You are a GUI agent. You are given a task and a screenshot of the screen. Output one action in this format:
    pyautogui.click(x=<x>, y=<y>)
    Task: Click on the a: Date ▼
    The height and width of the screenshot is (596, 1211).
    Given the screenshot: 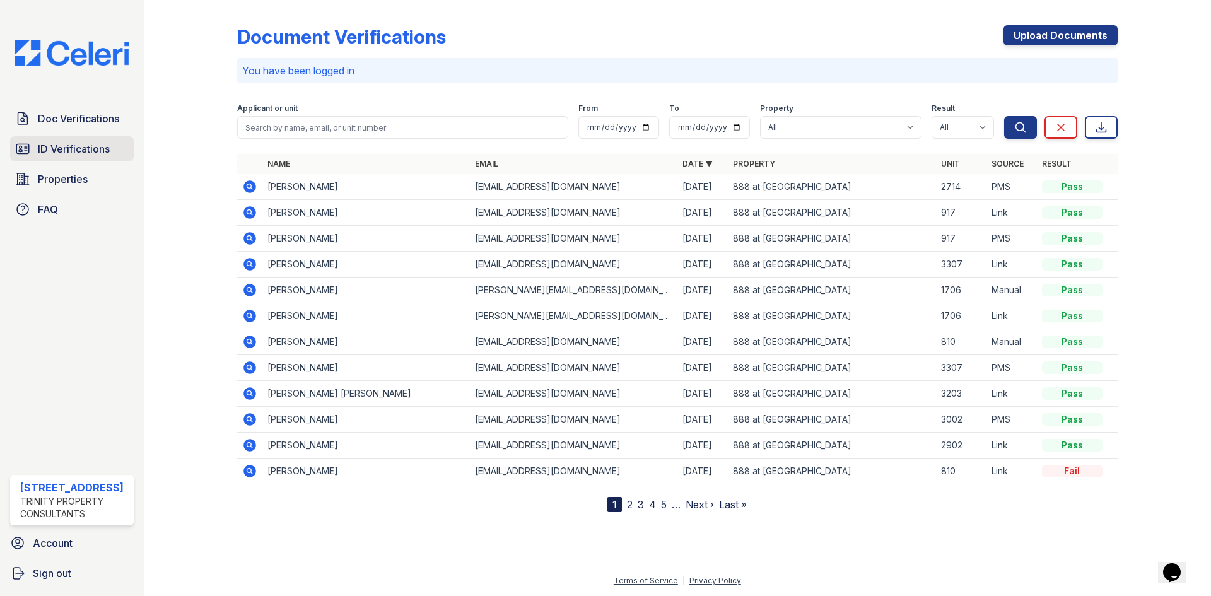 What is the action you would take?
    pyautogui.click(x=698, y=163)
    